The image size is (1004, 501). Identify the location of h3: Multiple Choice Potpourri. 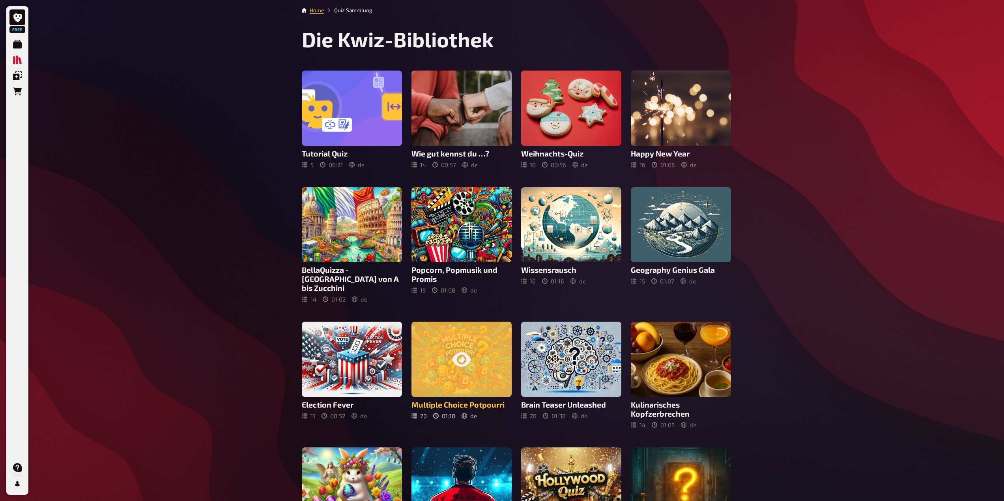
(462, 405).